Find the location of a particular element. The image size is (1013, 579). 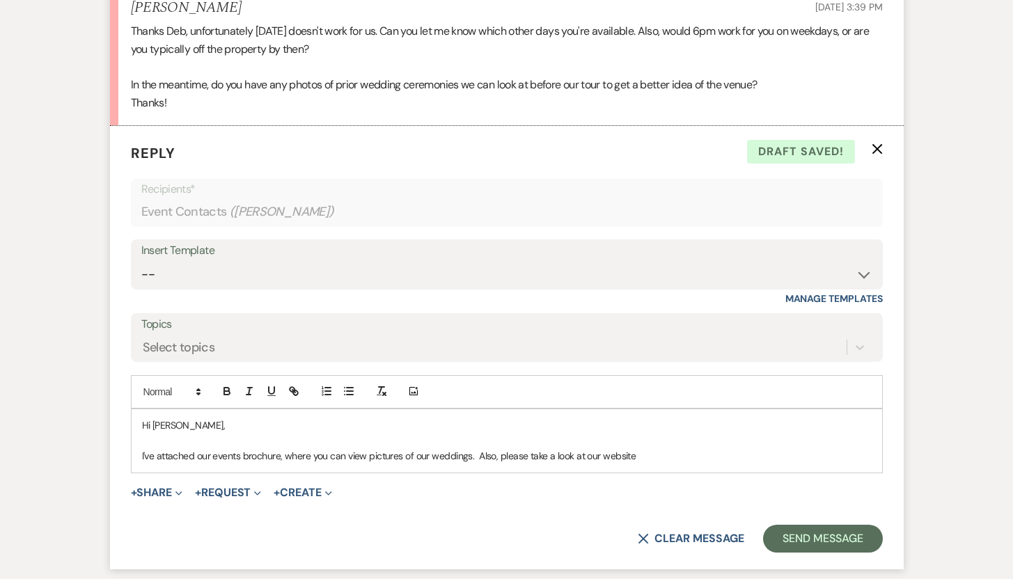

button: Create is located at coordinates (302, 493).